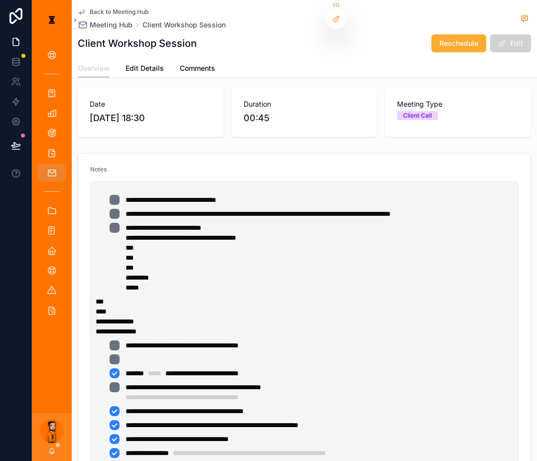 Image resolution: width=537 pixels, height=461 pixels. What do you see at coordinates (94, 69) in the screenshot?
I see `a: Overview` at bounding box center [94, 69].